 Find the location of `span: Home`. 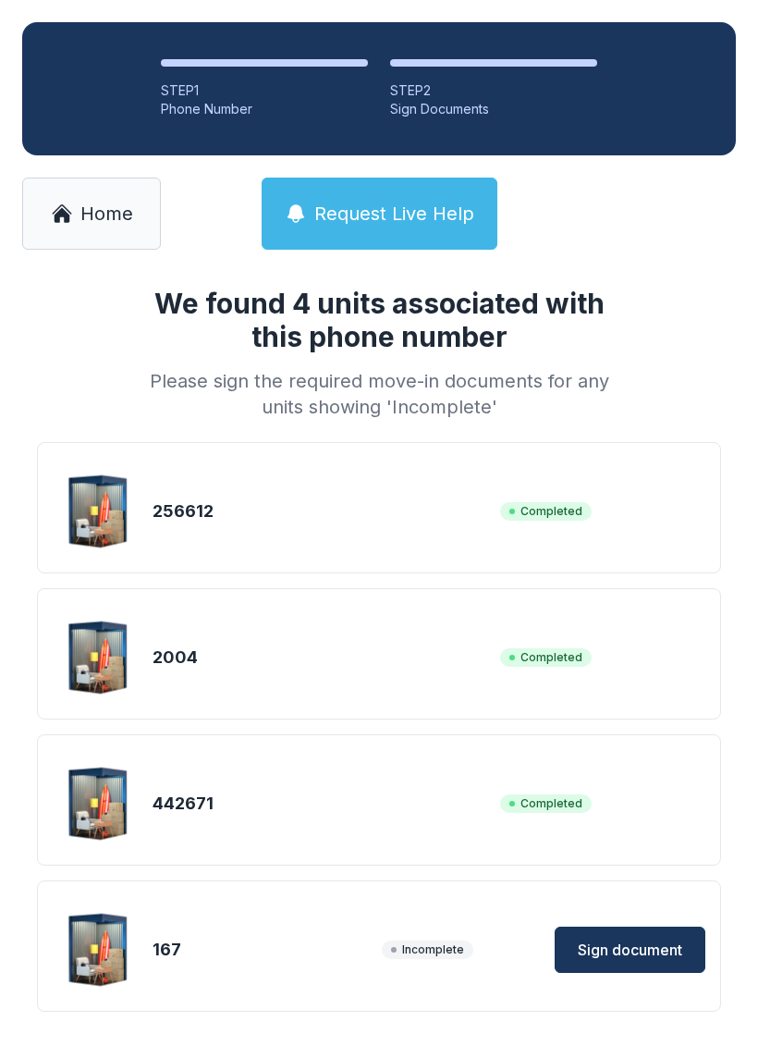

span: Home is located at coordinates (106, 214).